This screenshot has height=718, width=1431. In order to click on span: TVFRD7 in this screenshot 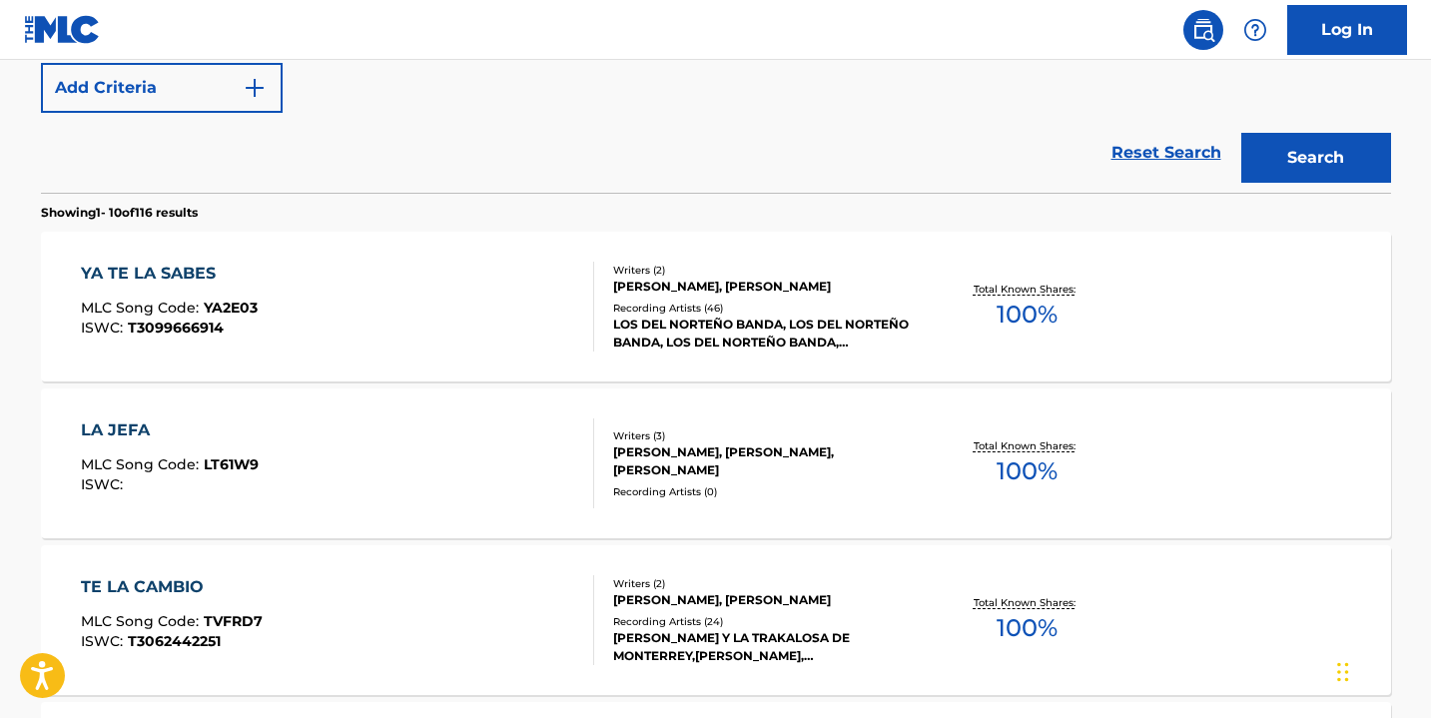, I will do `click(233, 621)`.